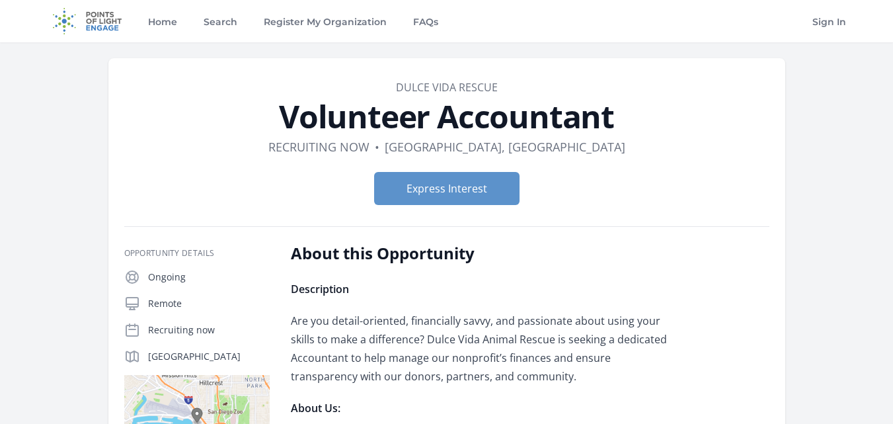 This screenshot has height=424, width=893. What do you see at coordinates (447, 188) in the screenshot?
I see `button: Express Interest` at bounding box center [447, 188].